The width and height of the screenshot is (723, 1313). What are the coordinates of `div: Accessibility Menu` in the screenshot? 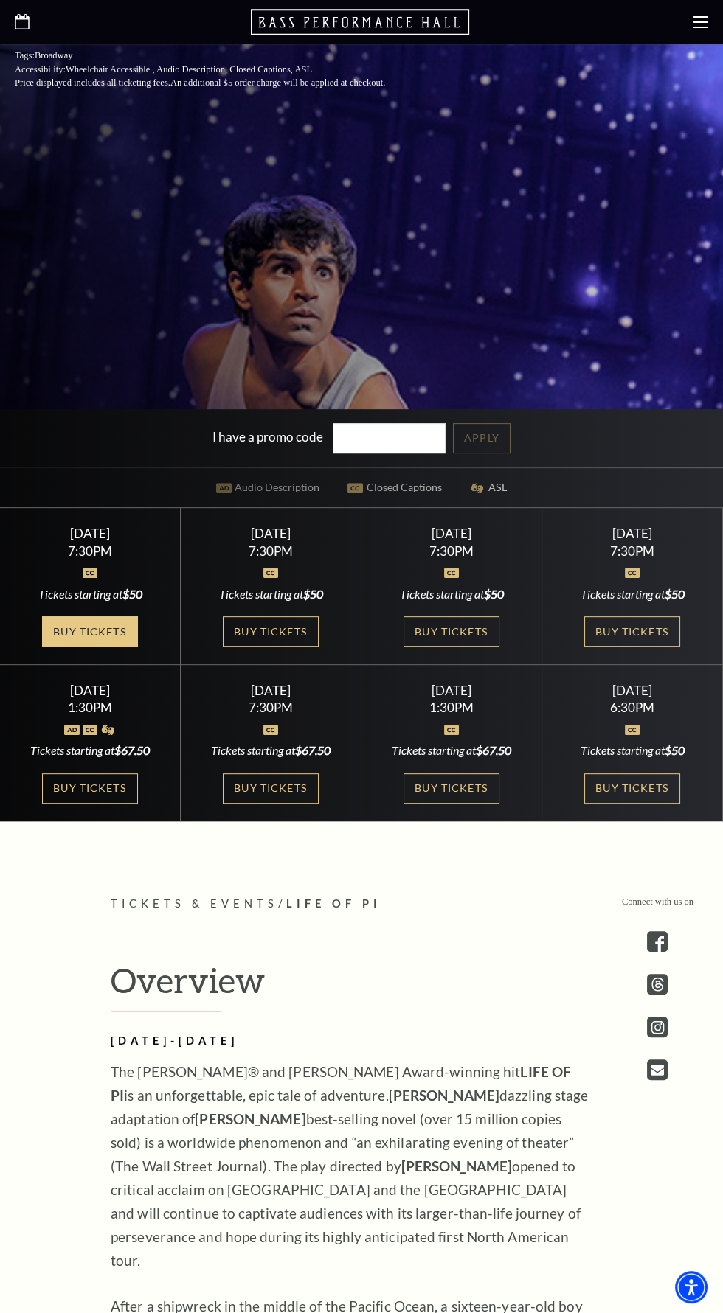 It's located at (691, 1287).